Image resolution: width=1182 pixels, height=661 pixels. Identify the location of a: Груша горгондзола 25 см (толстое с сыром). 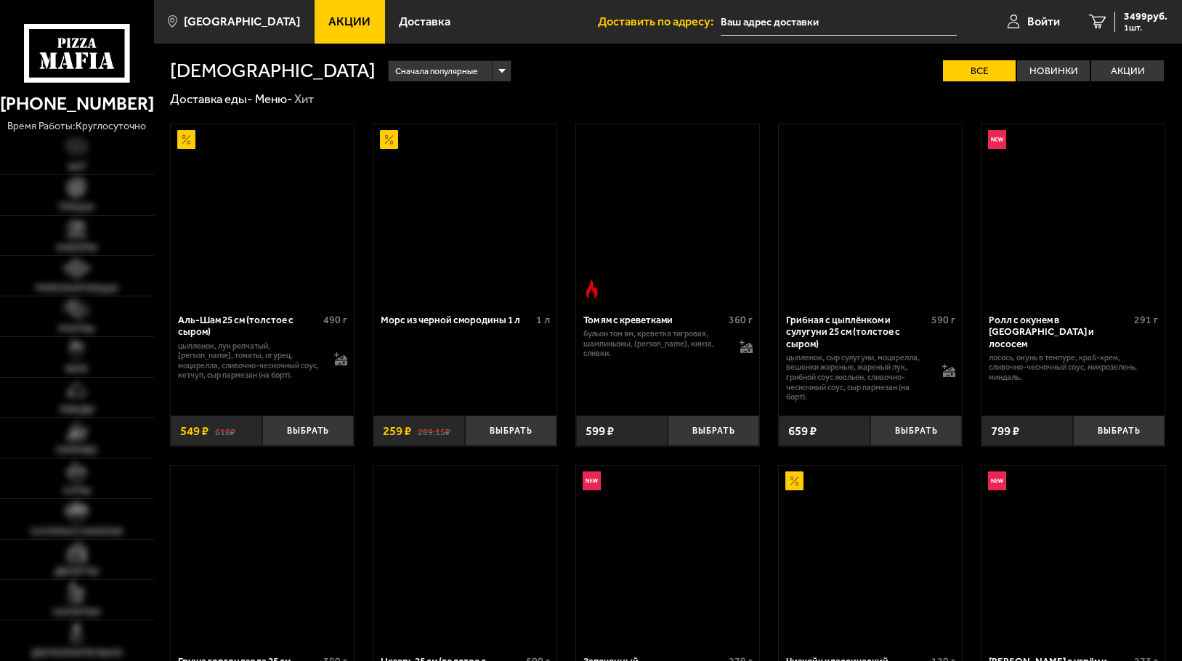
(262, 556).